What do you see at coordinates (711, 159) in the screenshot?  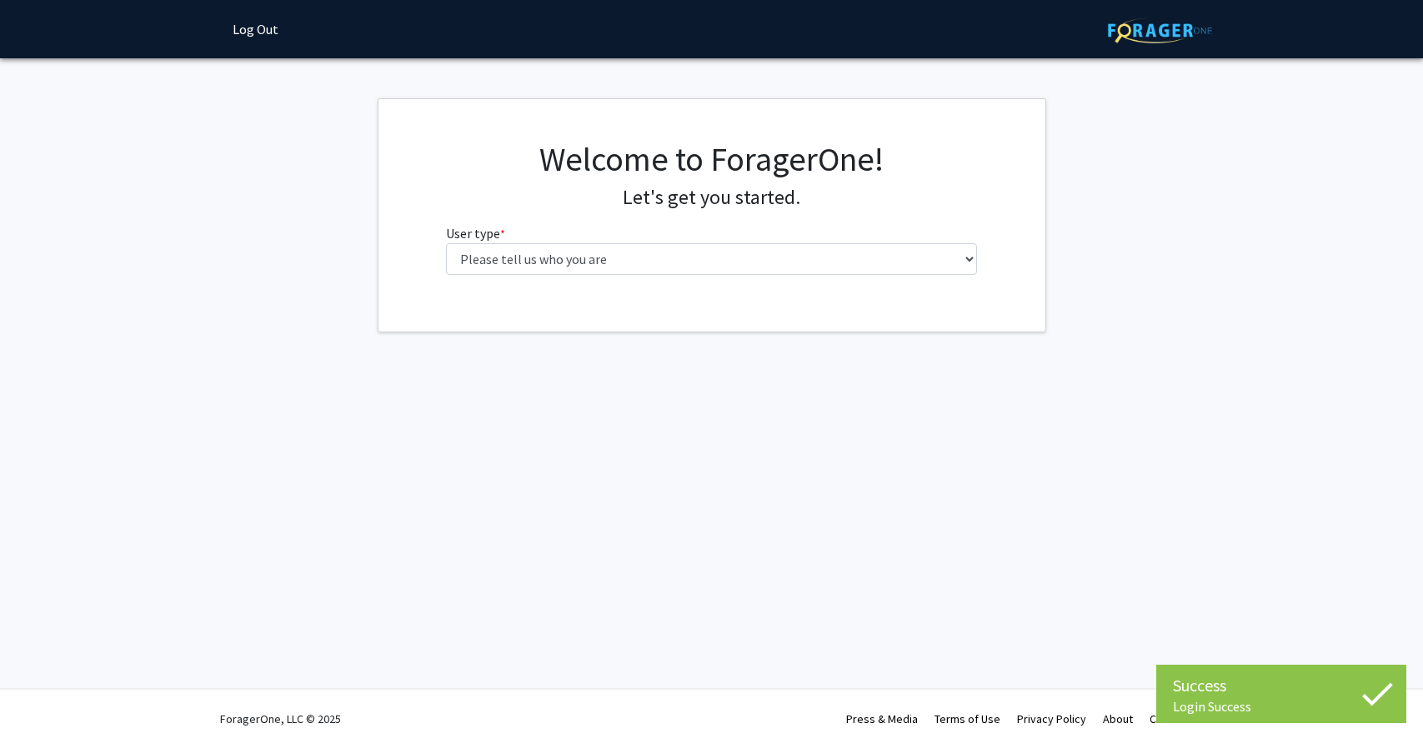 I see `h1: Welcome to ForagerOne!` at bounding box center [711, 159].